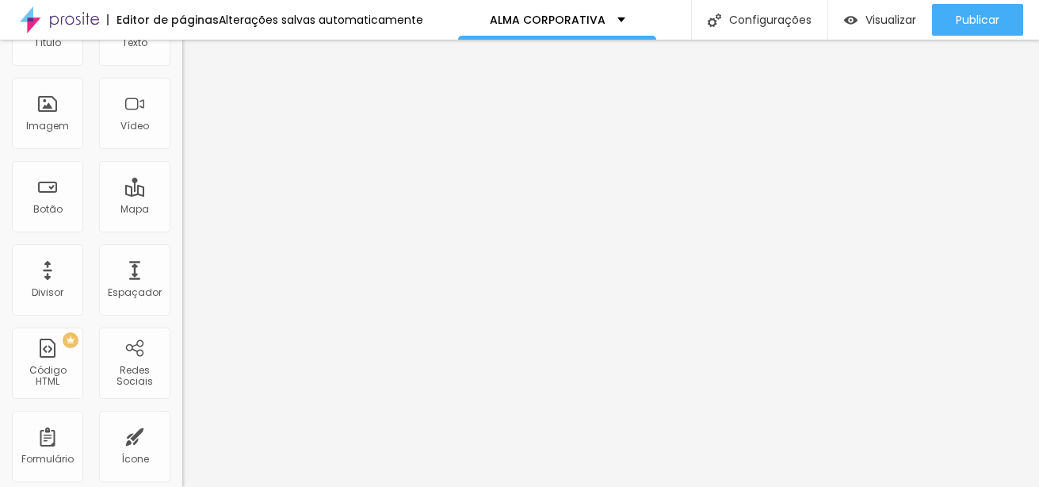  What do you see at coordinates (135, 293) in the screenshot?
I see `div: Espaçador` at bounding box center [135, 293].